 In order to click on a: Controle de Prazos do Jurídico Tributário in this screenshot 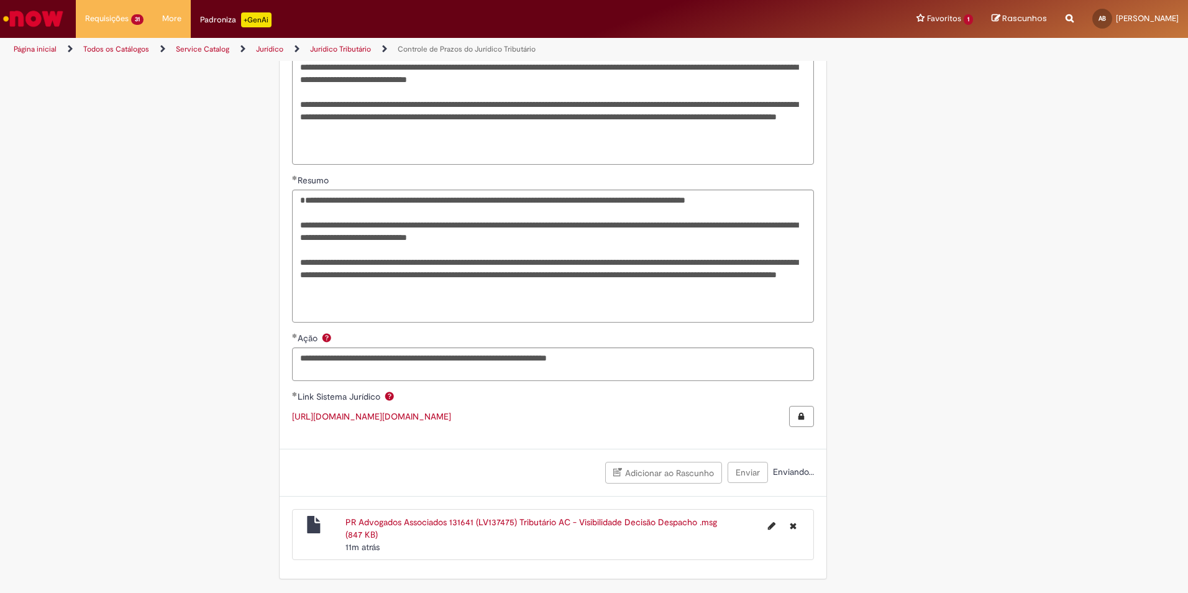, I will do `click(467, 49)`.